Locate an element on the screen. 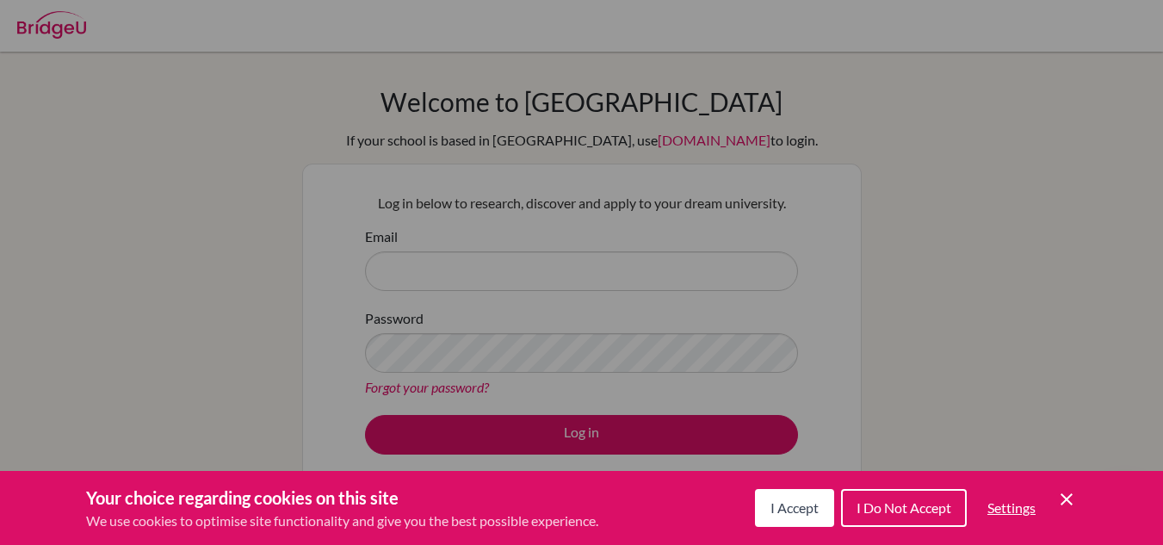 This screenshot has width=1163, height=545. span: Settings is located at coordinates (1011, 507).